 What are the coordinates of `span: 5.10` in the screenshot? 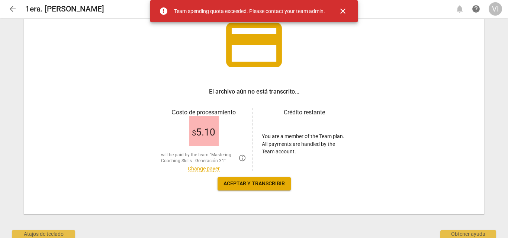 It's located at (203, 133).